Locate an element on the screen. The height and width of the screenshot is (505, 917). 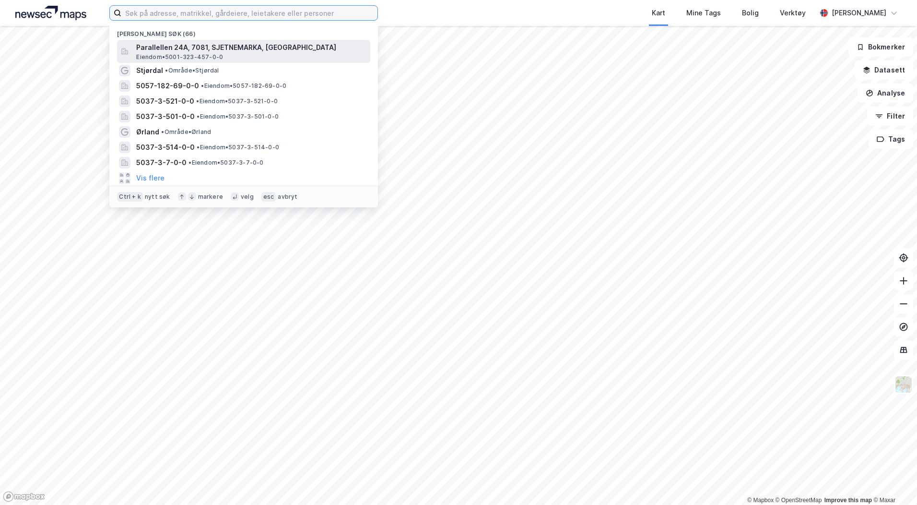
div: Kontrollprogram for chat is located at coordinates (893, 482).